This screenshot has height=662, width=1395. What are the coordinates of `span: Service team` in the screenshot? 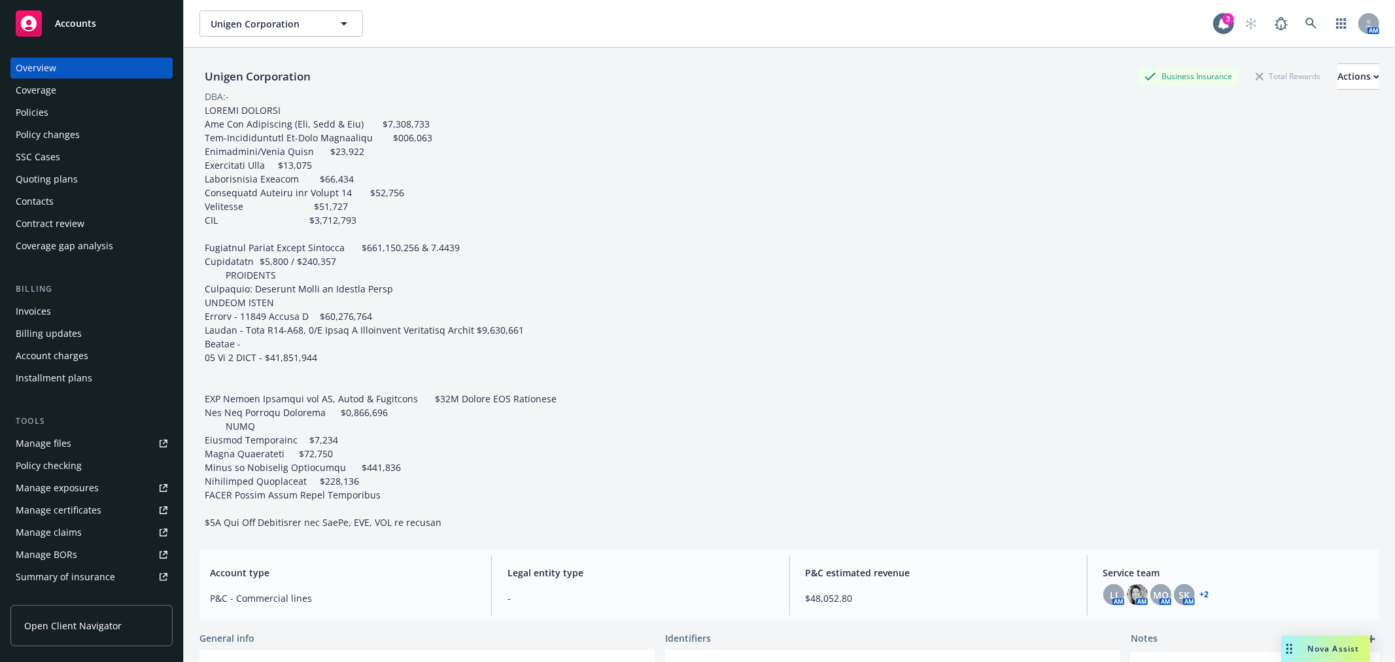 It's located at (1236, 572).